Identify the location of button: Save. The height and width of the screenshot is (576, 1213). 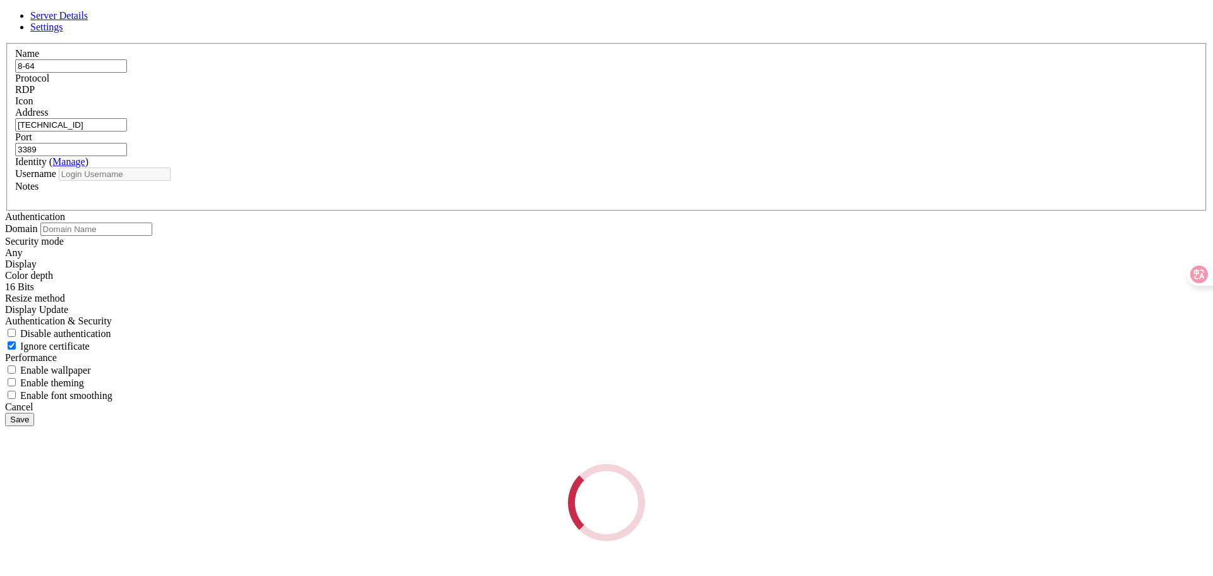
(20, 419).